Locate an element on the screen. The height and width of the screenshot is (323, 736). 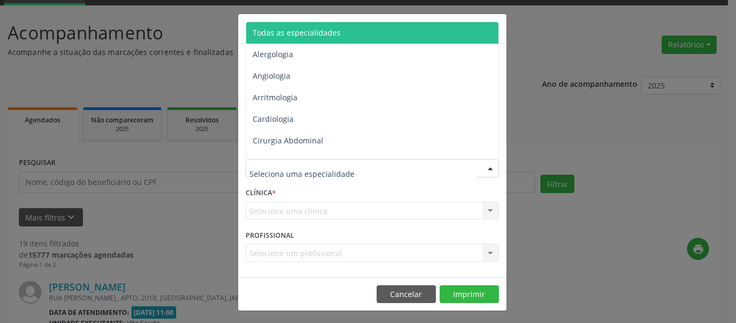
input: Seleciona uma especialidade is located at coordinates (363, 173).